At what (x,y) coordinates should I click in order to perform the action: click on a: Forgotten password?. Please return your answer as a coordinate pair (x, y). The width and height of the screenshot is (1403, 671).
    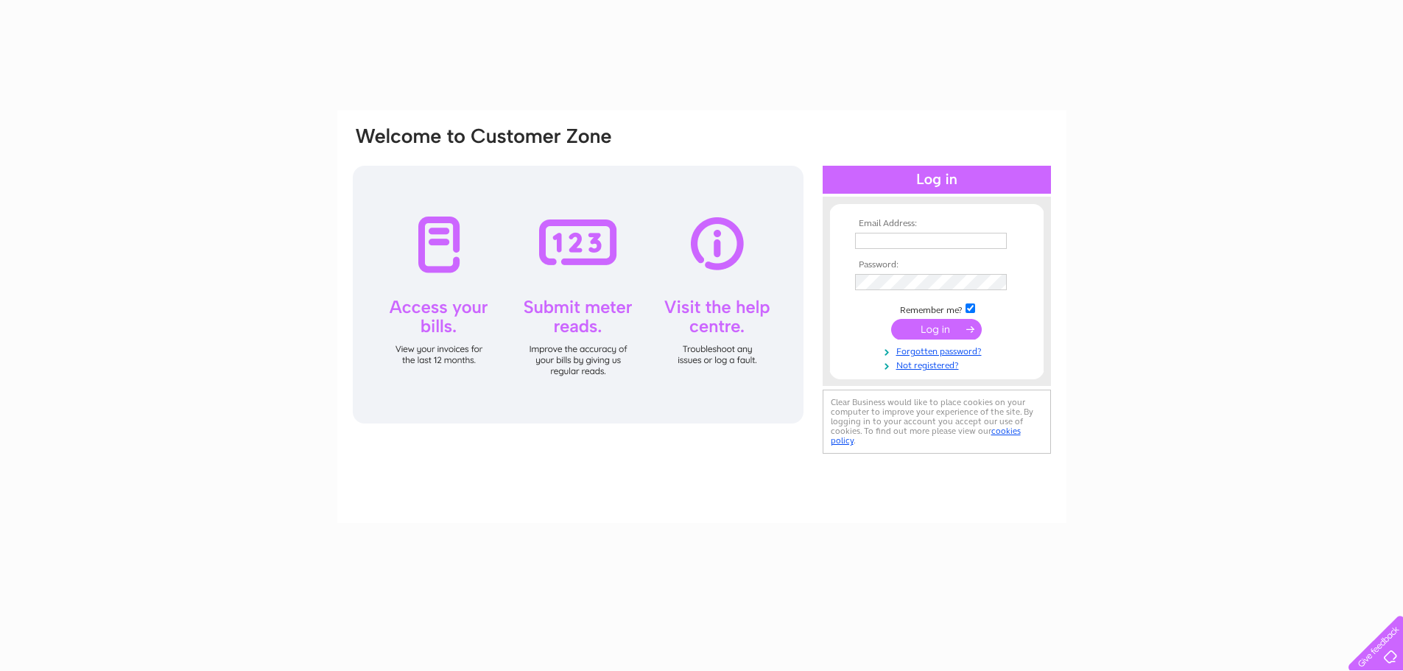
    Looking at the image, I should click on (938, 350).